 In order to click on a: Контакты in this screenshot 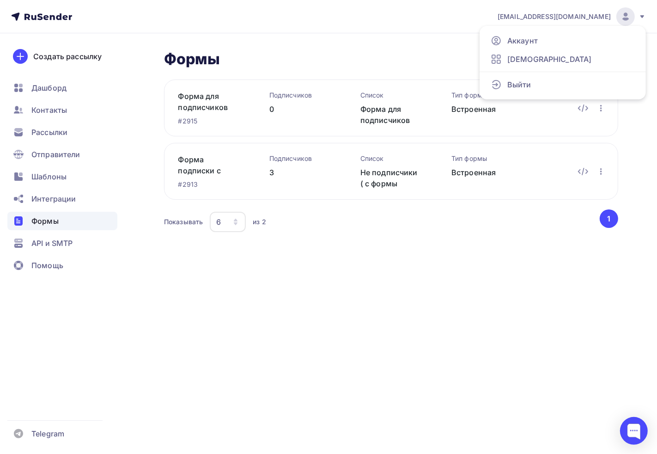, I will do `click(62, 110)`.